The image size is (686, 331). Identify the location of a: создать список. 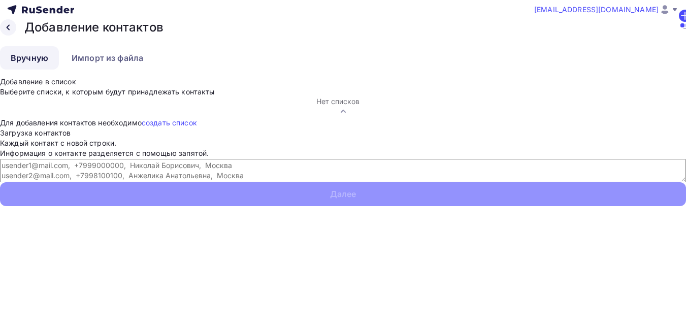
(169, 122).